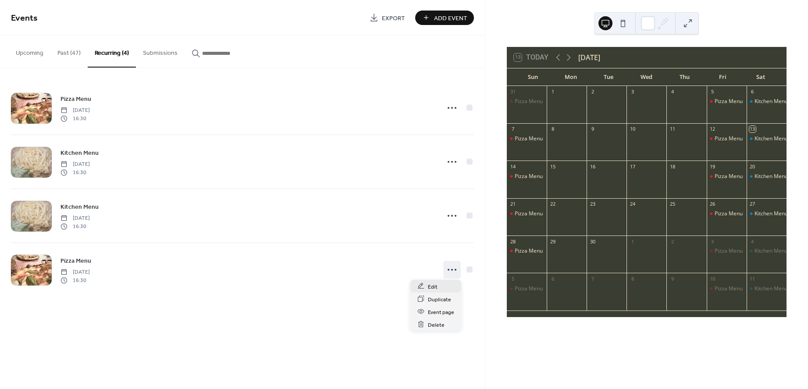 The height and width of the screenshot is (389, 808). What do you see at coordinates (592, 241) in the screenshot?
I see `div: 30` at bounding box center [592, 241].